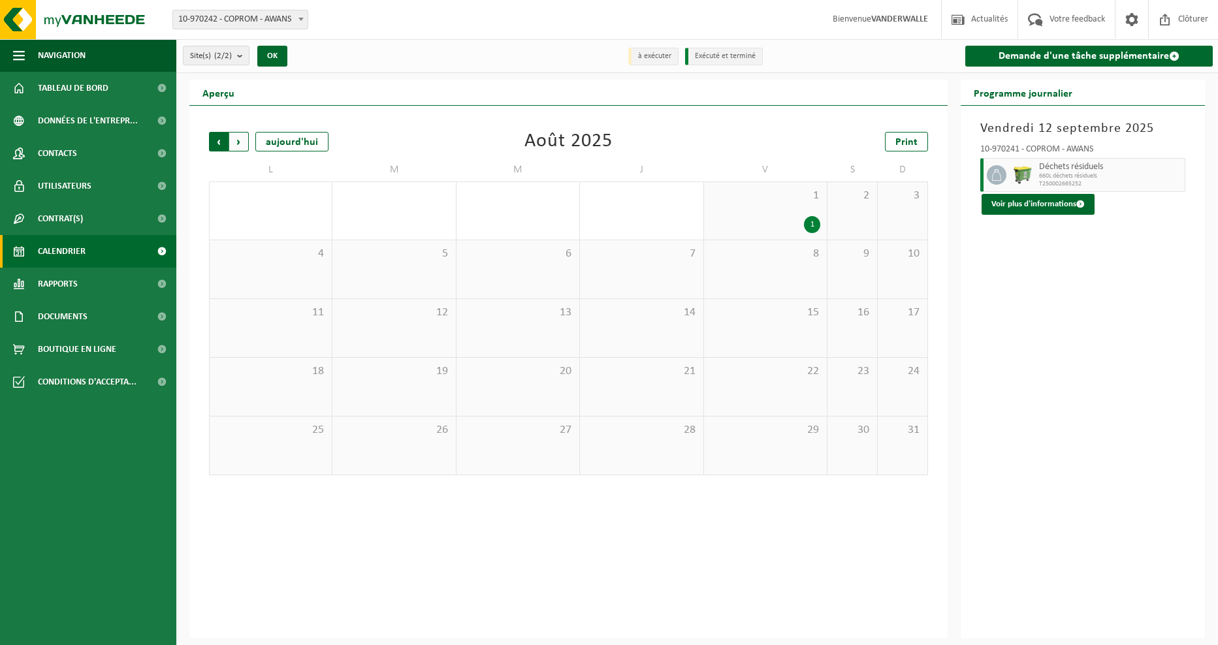 This screenshot has height=645, width=1218. Describe the element at coordinates (852, 430) in the screenshot. I see `span: 30` at that location.